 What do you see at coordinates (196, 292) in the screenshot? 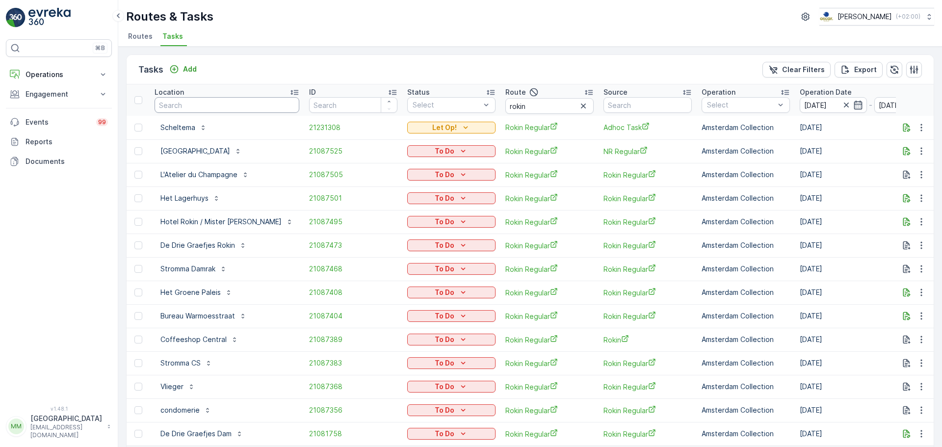
I see `button: Het Groene Paleis` at bounding box center [196, 292].